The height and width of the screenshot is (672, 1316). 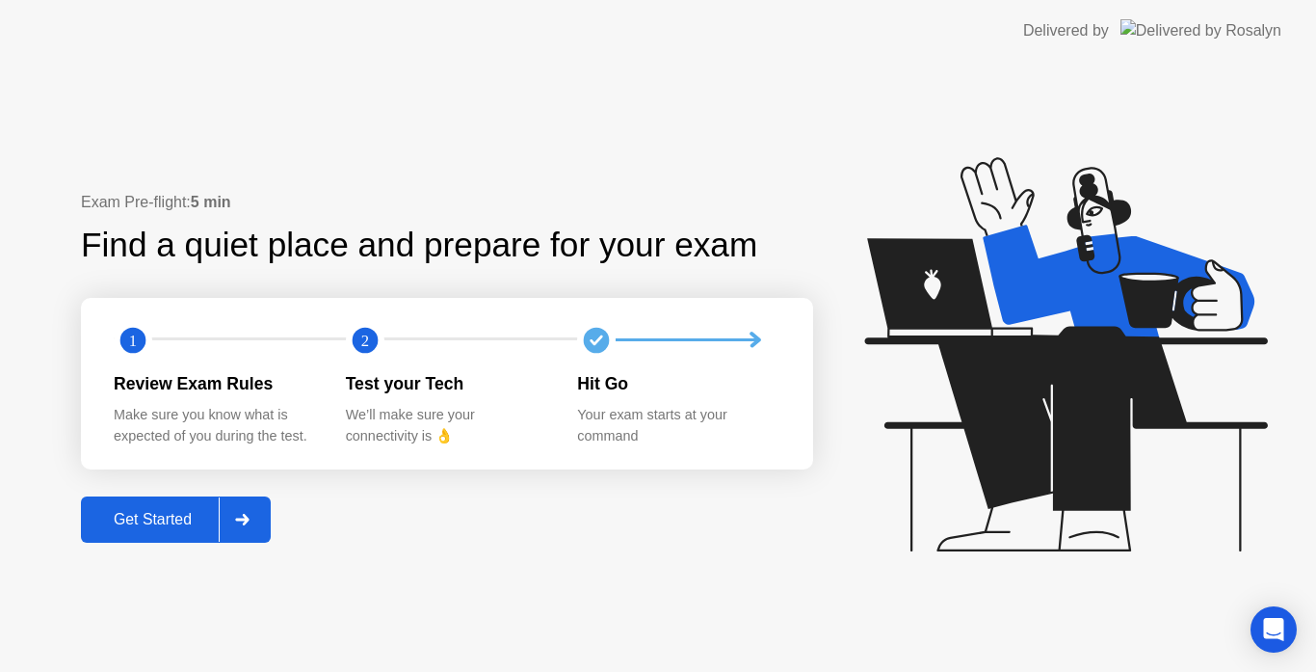 What do you see at coordinates (152, 519) in the screenshot?
I see `div: Get Started` at bounding box center [152, 519].